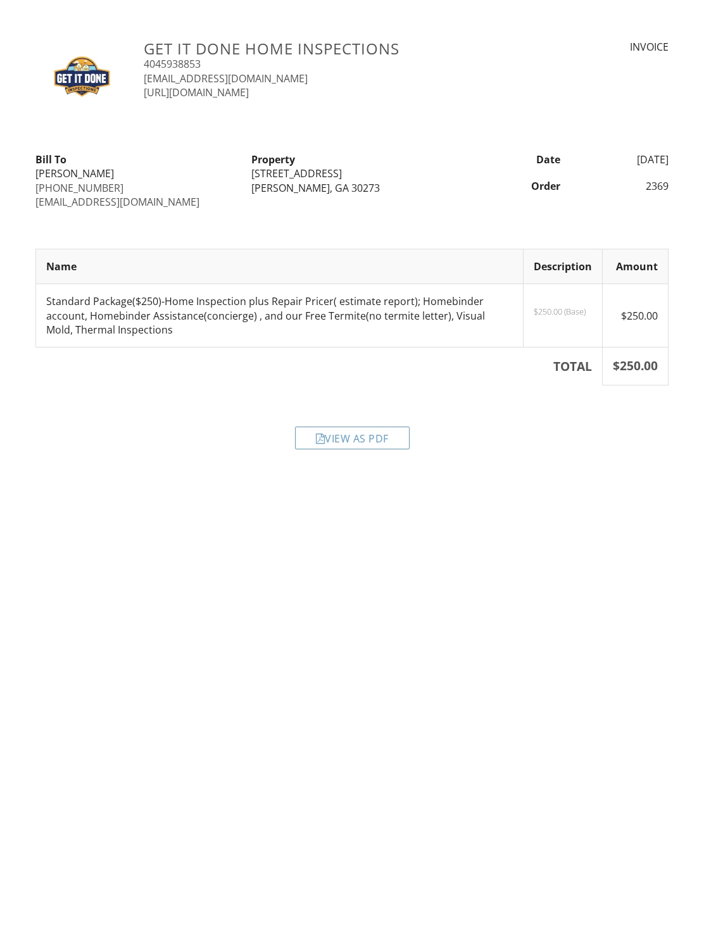 The image size is (704, 931). Describe the element at coordinates (563, 266) in the screenshot. I see `th: Description` at that location.